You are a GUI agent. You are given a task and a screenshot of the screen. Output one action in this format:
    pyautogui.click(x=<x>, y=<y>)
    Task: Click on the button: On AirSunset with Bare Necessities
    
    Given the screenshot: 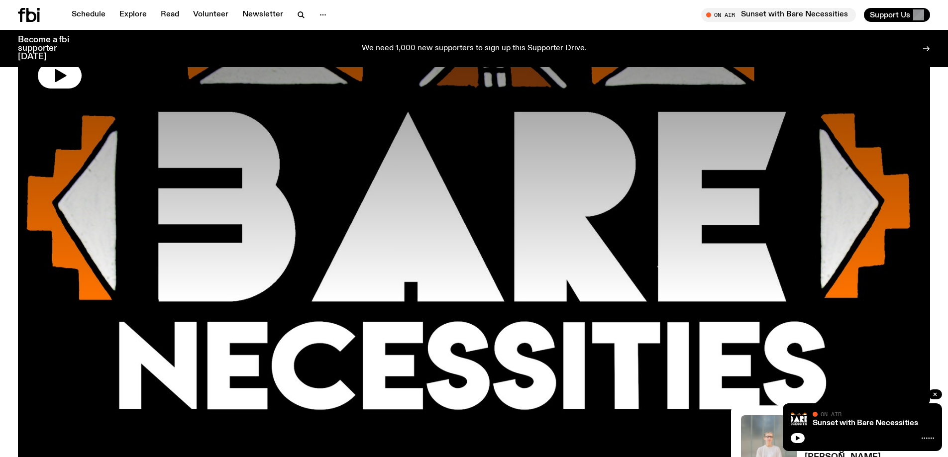 What is the action you would take?
    pyautogui.click(x=778, y=15)
    